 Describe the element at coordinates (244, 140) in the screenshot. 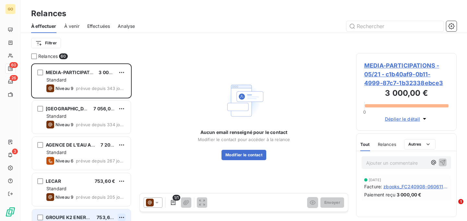

I see `span: Modifier le contact pour accéder à la relance` at that location.